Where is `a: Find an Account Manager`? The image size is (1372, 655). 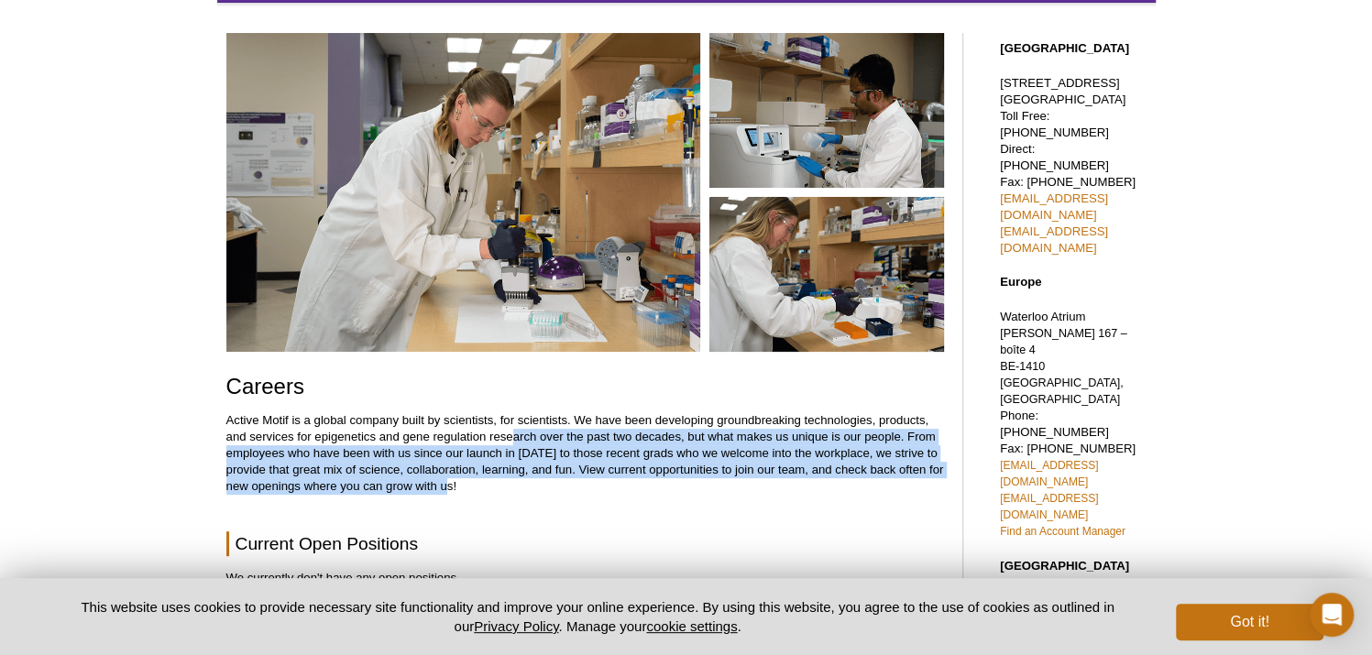 a: Find an Account Manager is located at coordinates (1062, 532).